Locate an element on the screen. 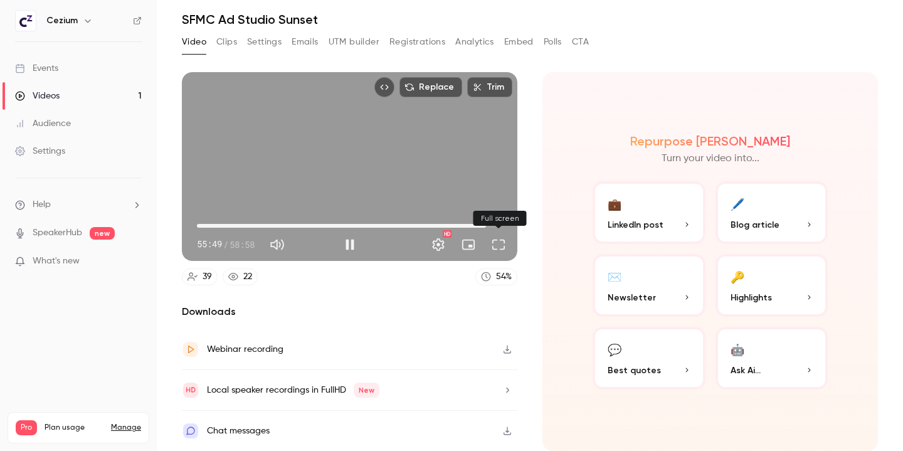 Image resolution: width=903 pixels, height=451 pixels. button: Mute is located at coordinates (277, 245).